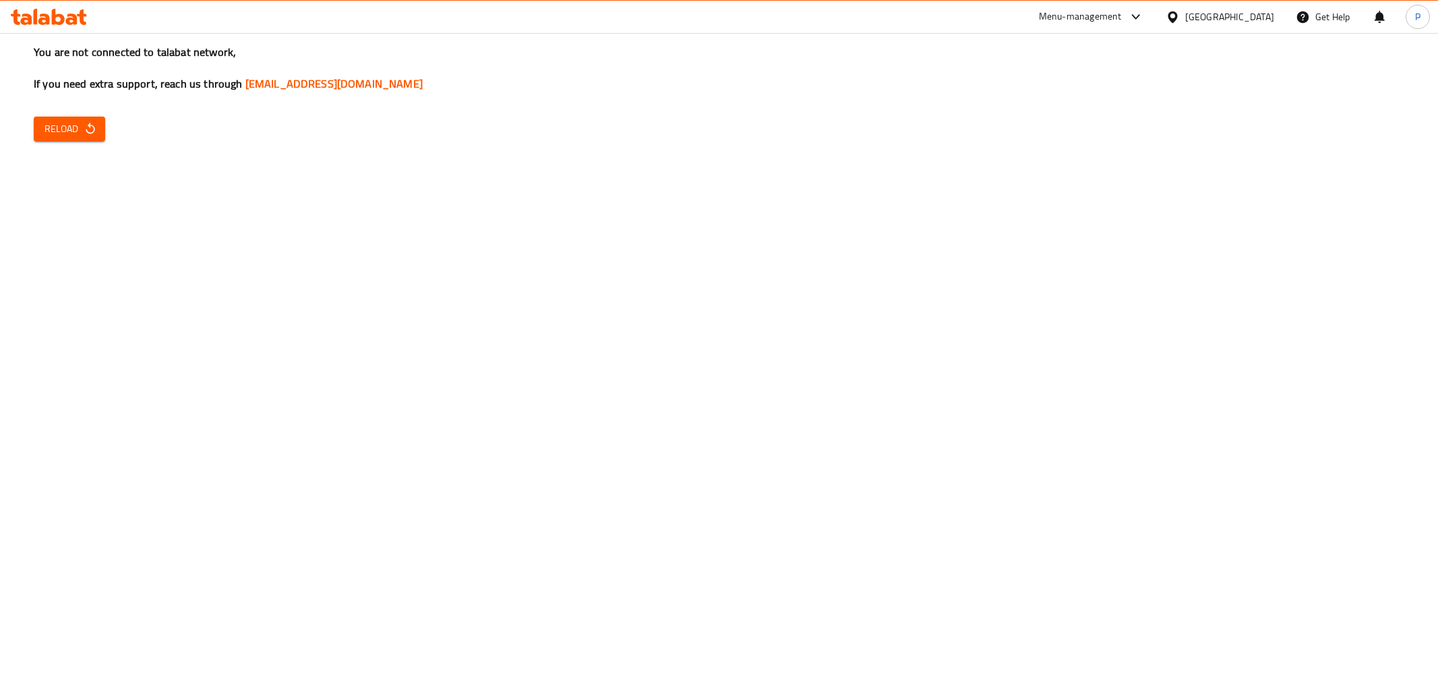  I want to click on span: P, so click(1417, 17).